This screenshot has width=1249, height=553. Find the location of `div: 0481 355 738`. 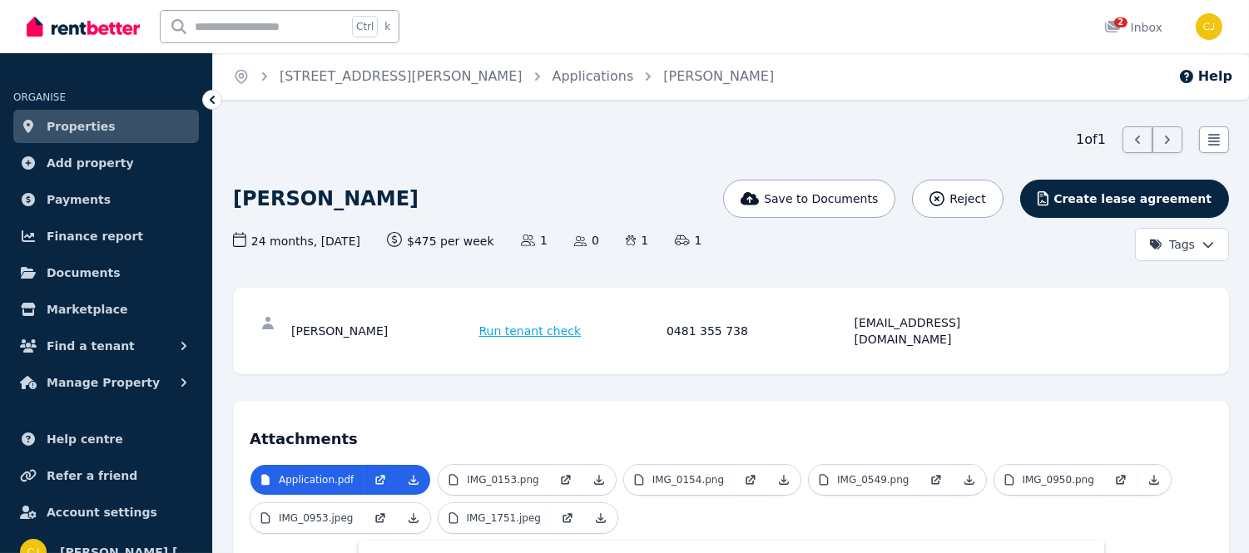

div: 0481 355 738 is located at coordinates (758, 331).